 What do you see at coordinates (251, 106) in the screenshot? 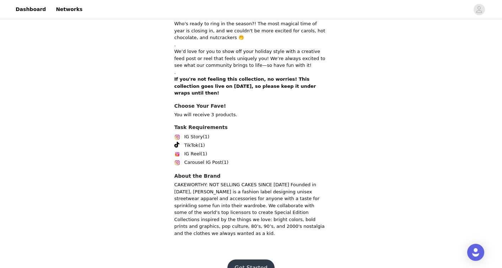
I see `h4: Choose Your Fave!` at bounding box center [251, 106].